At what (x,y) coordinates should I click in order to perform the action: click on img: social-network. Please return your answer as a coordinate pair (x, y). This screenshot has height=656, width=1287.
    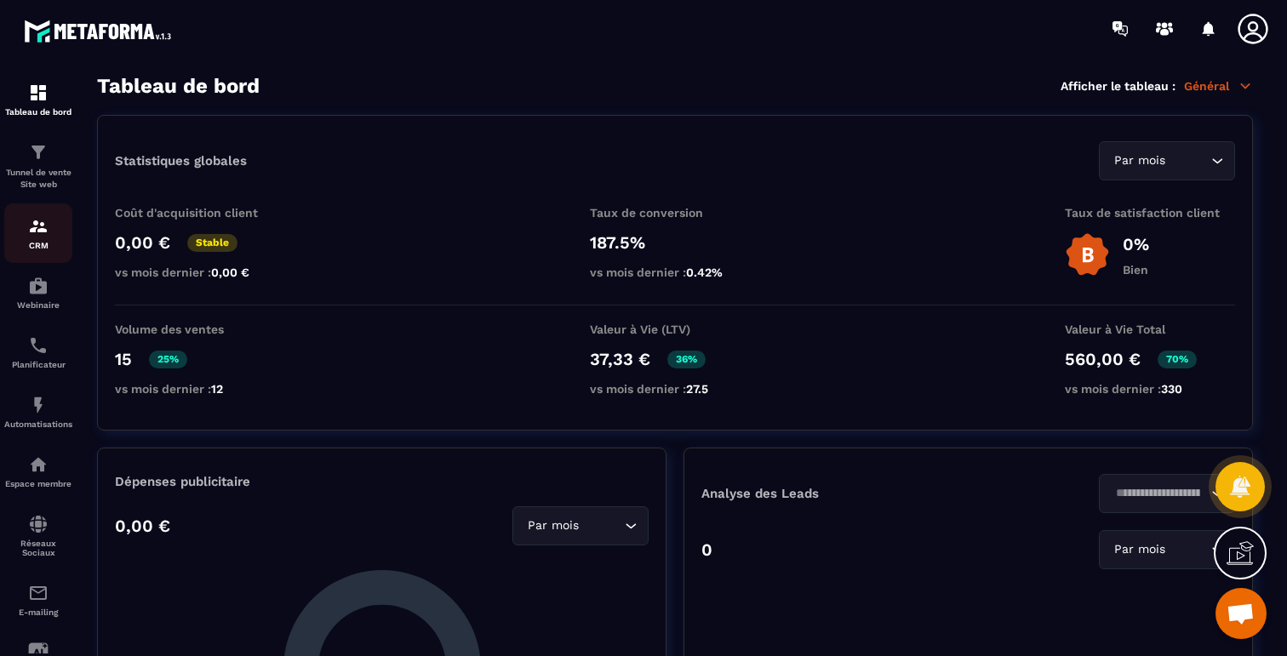
    Looking at the image, I should click on (38, 524).